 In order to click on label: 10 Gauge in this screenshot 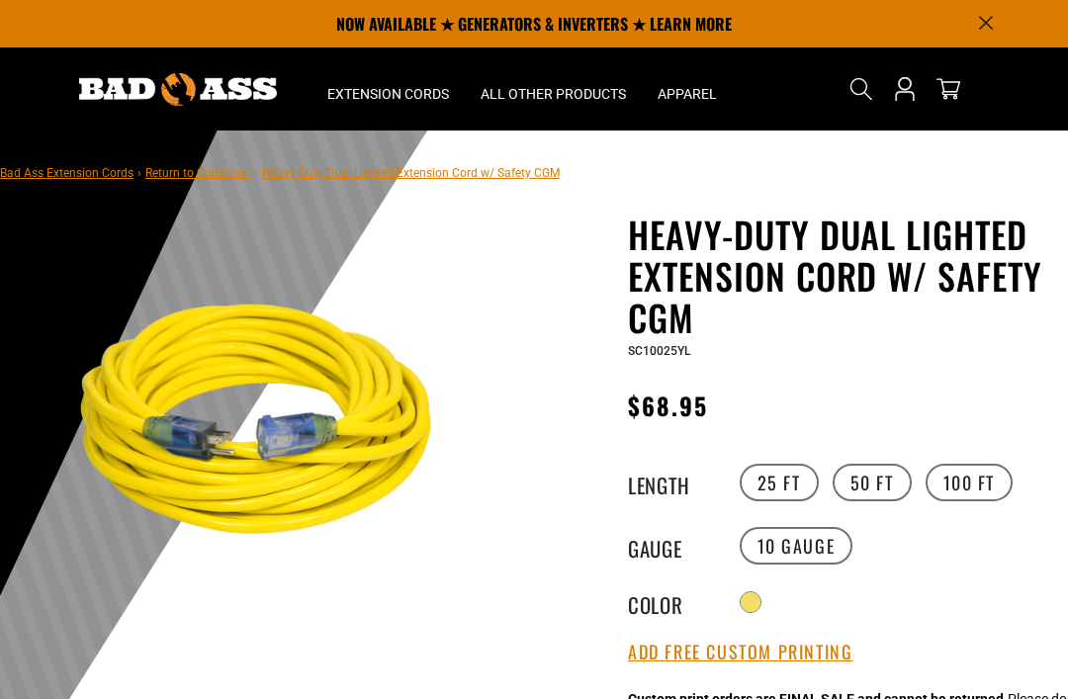, I will do `click(796, 546)`.